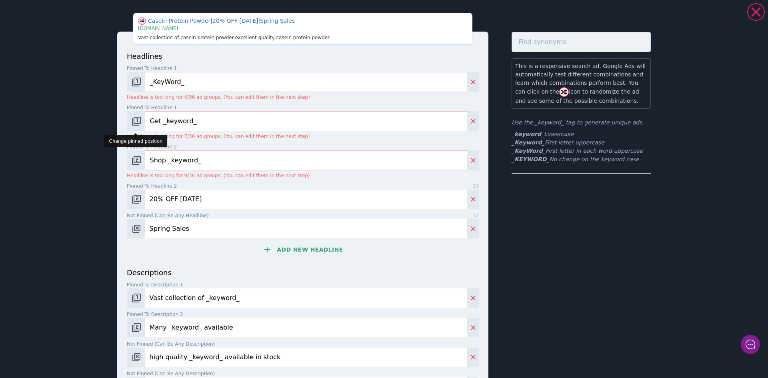 The width and height of the screenshot is (768, 378). Describe the element at coordinates (303, 97) in the screenshot. I see `p: Headline is too long for 4/36 ad groups. (You can edit them in the next step)` at that location.